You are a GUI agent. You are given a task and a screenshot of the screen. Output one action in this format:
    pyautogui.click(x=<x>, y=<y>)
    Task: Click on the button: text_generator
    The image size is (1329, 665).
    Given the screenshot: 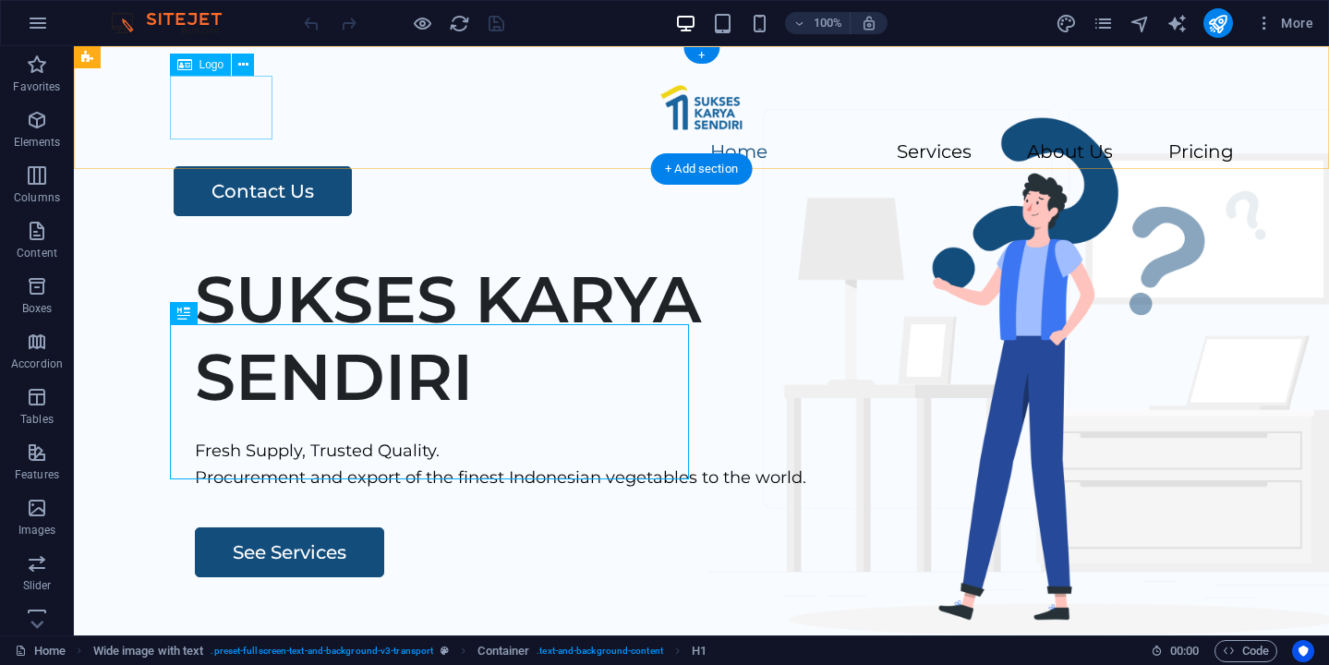 What is the action you would take?
    pyautogui.click(x=1177, y=23)
    